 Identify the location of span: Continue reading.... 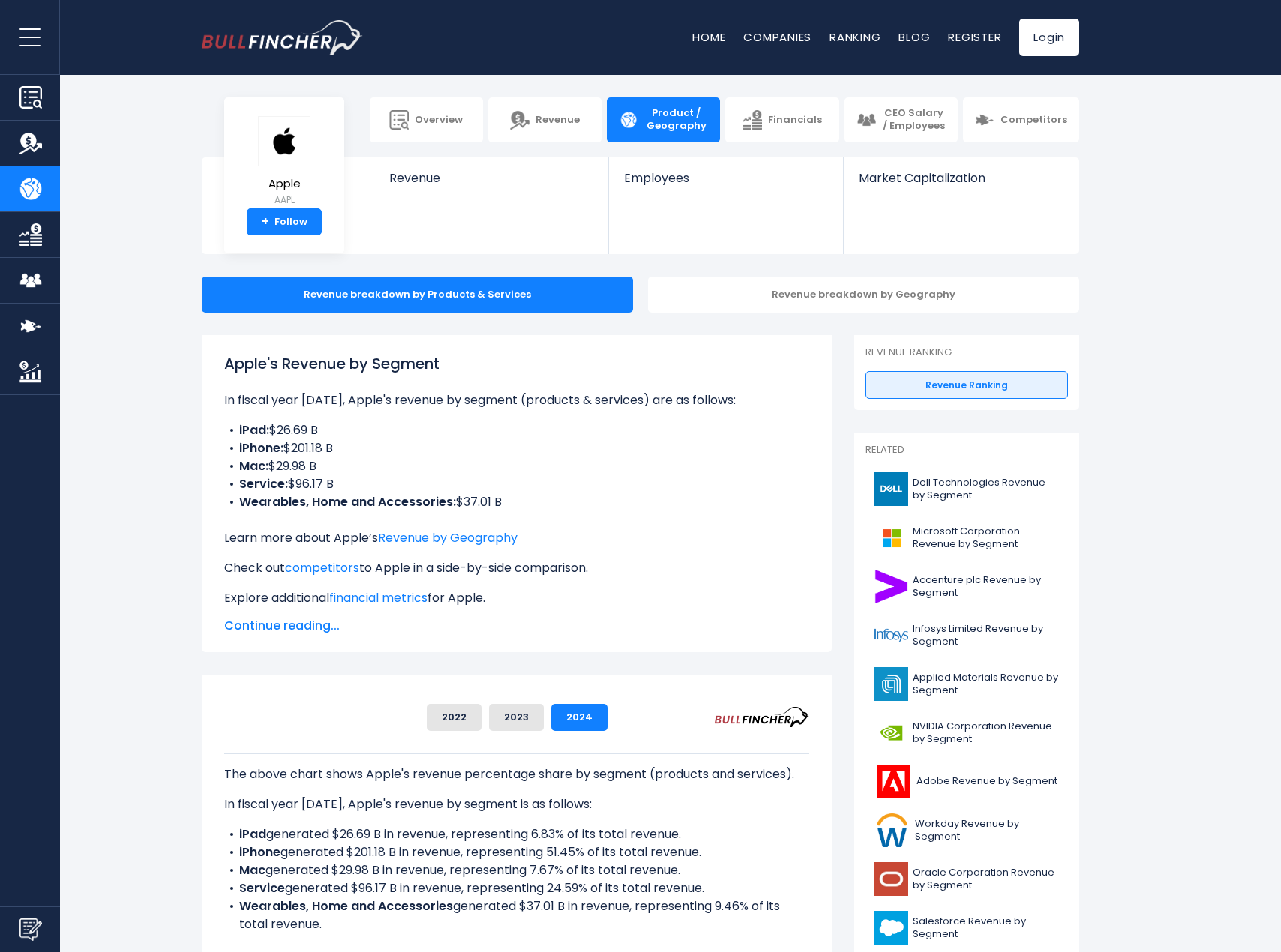
(517, 626).